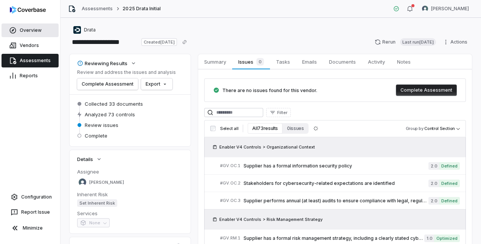  I want to click on span: Filter, so click(282, 112).